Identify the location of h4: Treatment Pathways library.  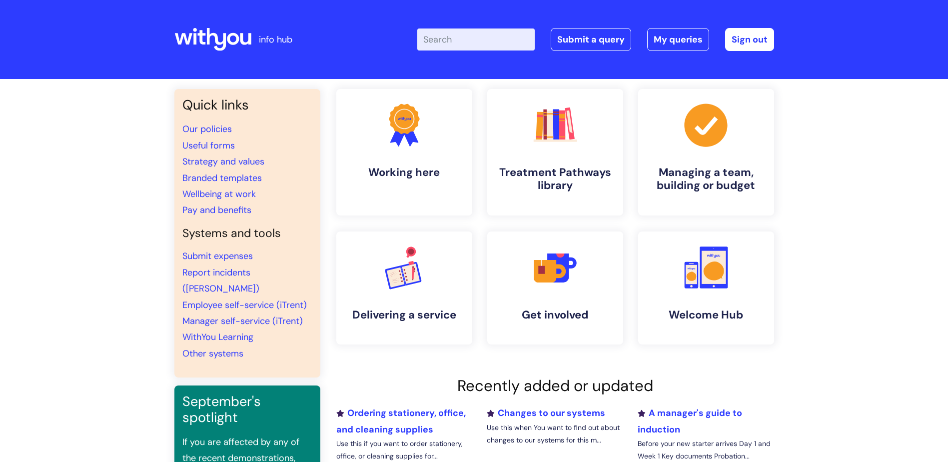
(555, 179).